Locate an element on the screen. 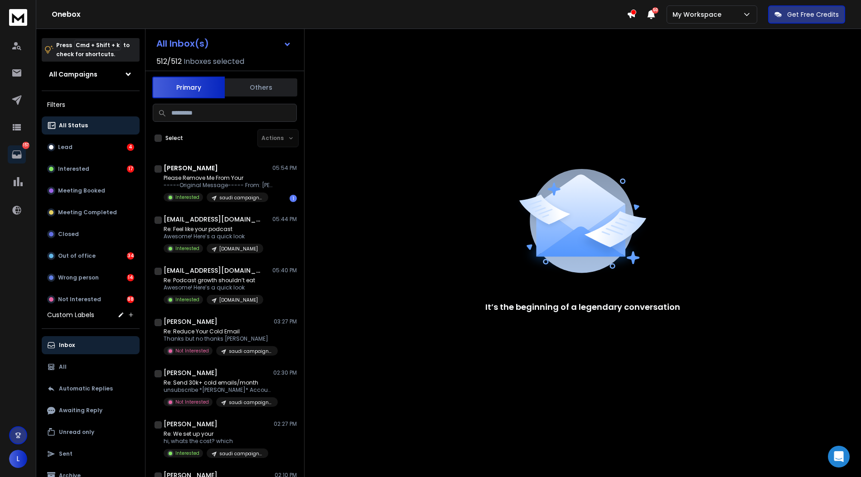  button: Unread only is located at coordinates (91, 432).